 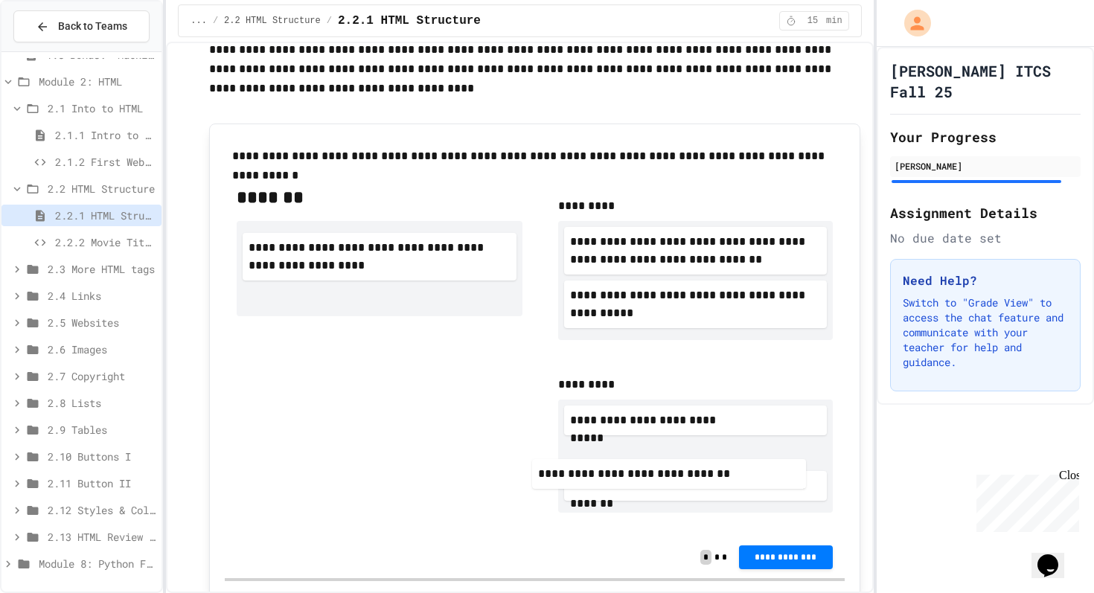 I want to click on span: 2.4 Links, so click(x=101, y=296).